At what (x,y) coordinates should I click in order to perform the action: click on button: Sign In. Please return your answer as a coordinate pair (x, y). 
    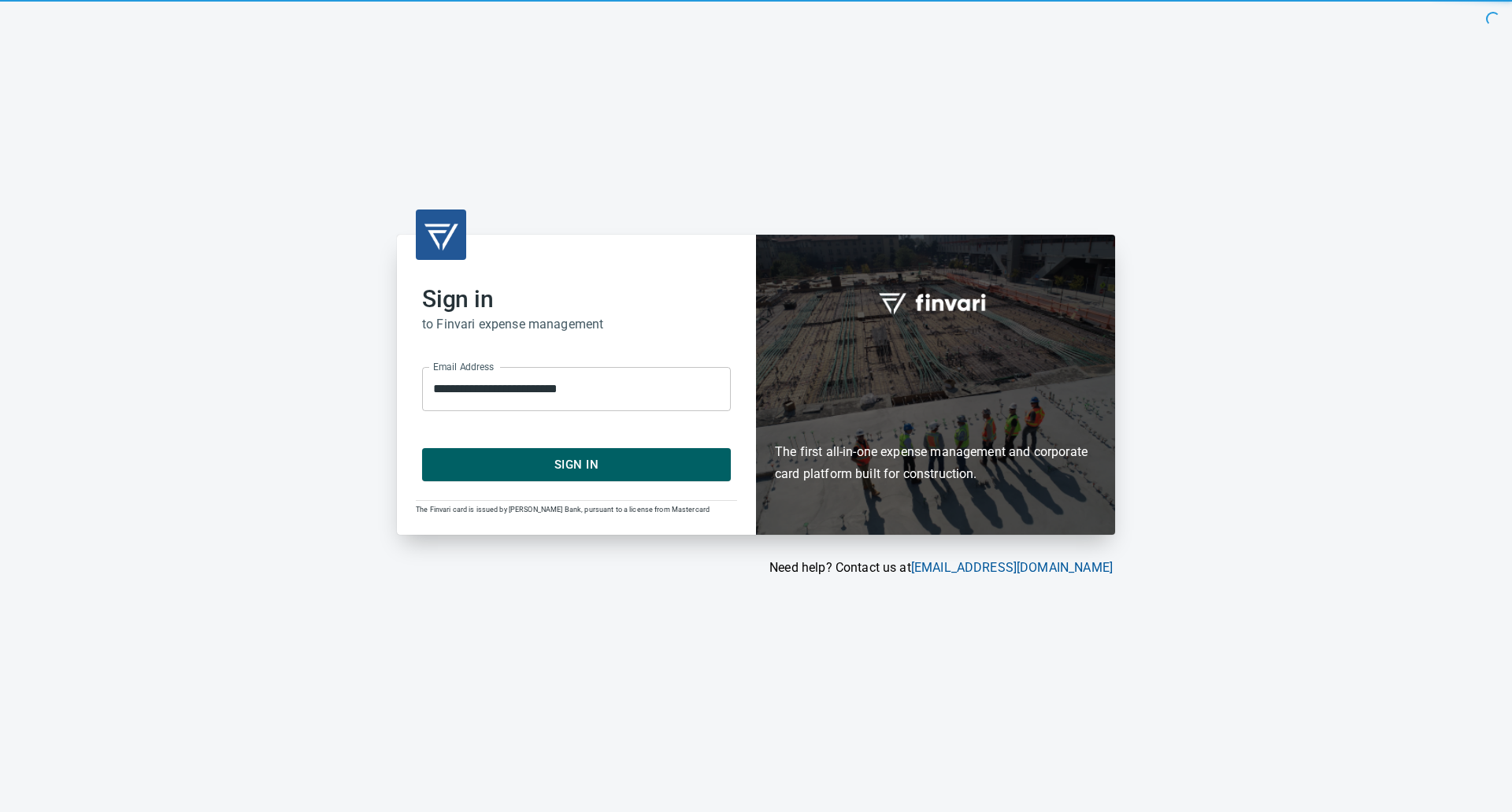
    Looking at the image, I should click on (577, 465).